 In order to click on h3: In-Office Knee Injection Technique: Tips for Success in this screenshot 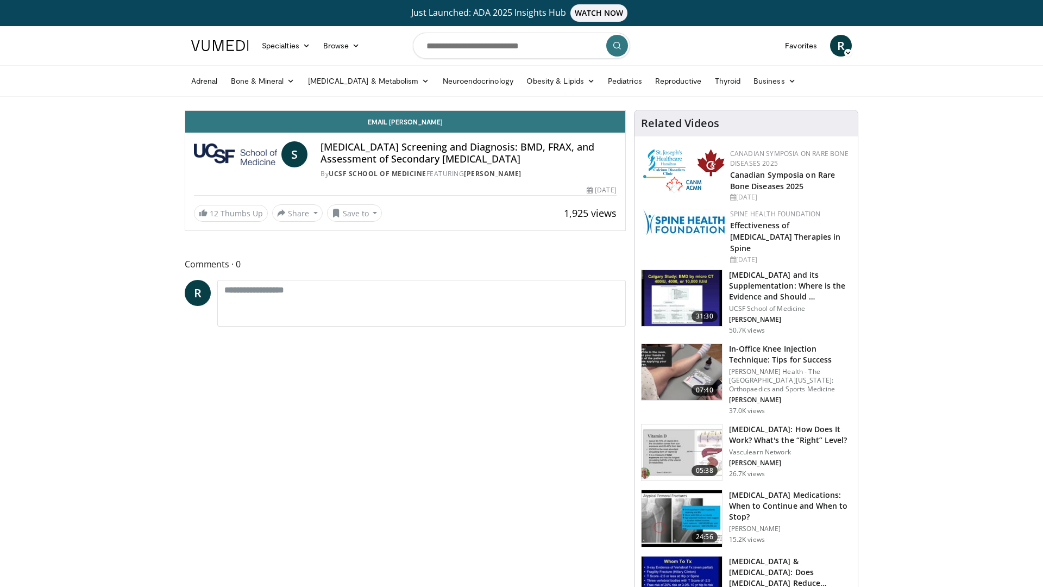, I will do `click(790, 354)`.